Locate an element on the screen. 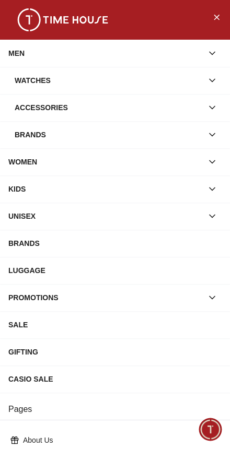  div: KIDS is located at coordinates (106, 189).